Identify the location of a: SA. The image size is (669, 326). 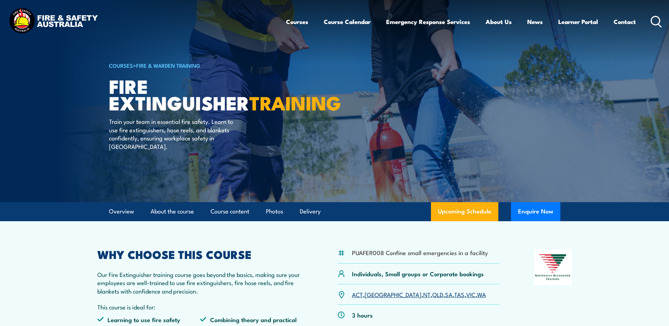
(449, 294).